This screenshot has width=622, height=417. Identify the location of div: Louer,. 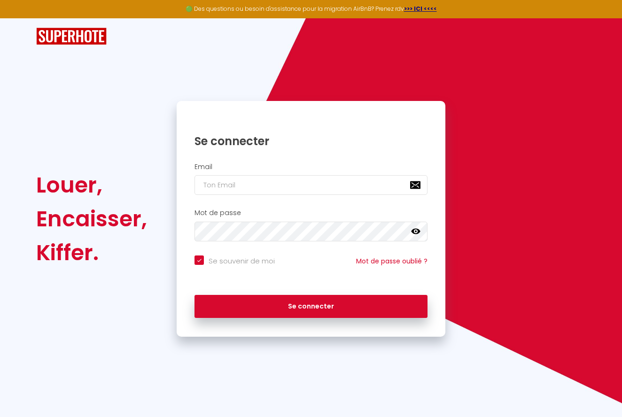
(92, 185).